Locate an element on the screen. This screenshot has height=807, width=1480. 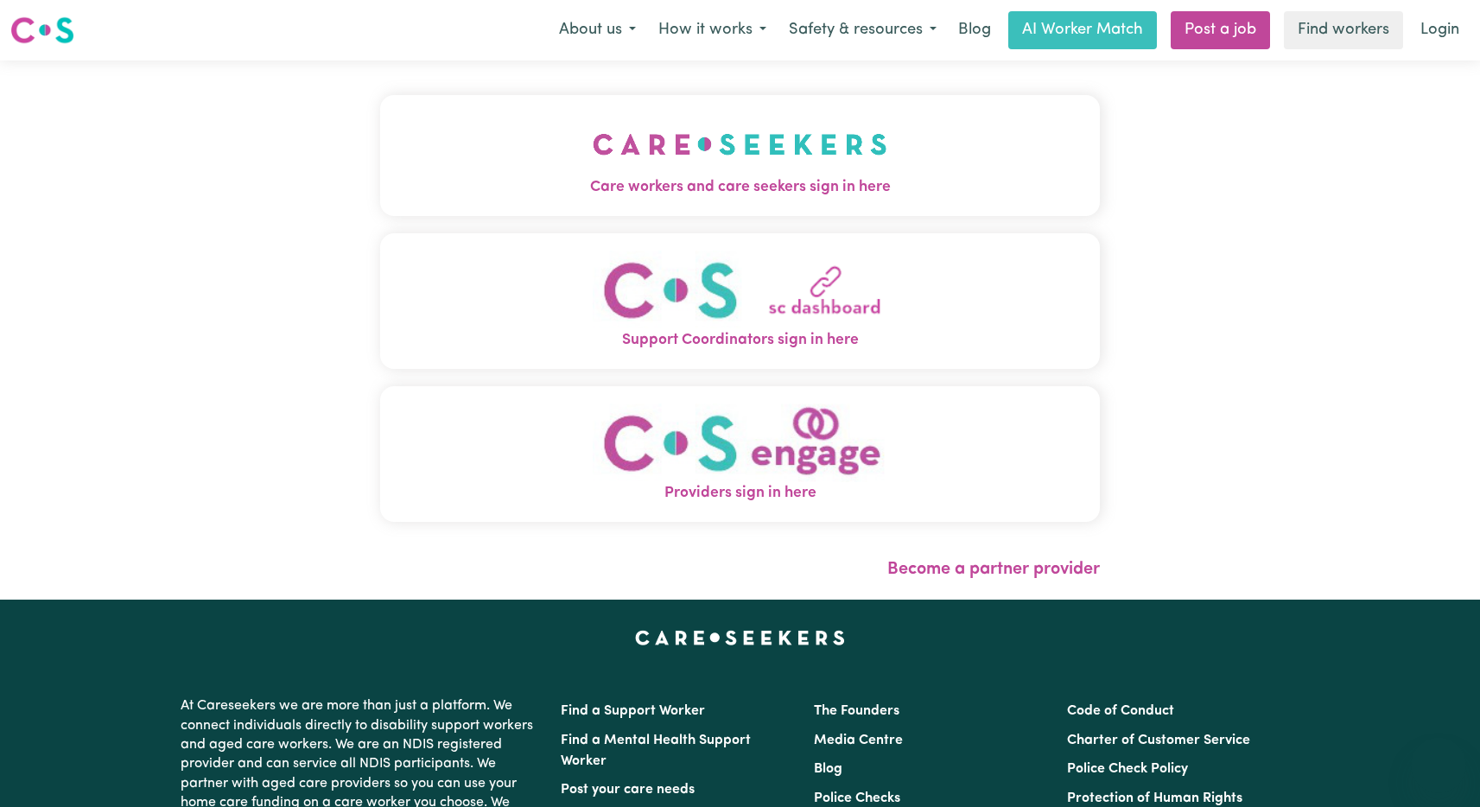
a: Careseekers home page is located at coordinates (740, 638).